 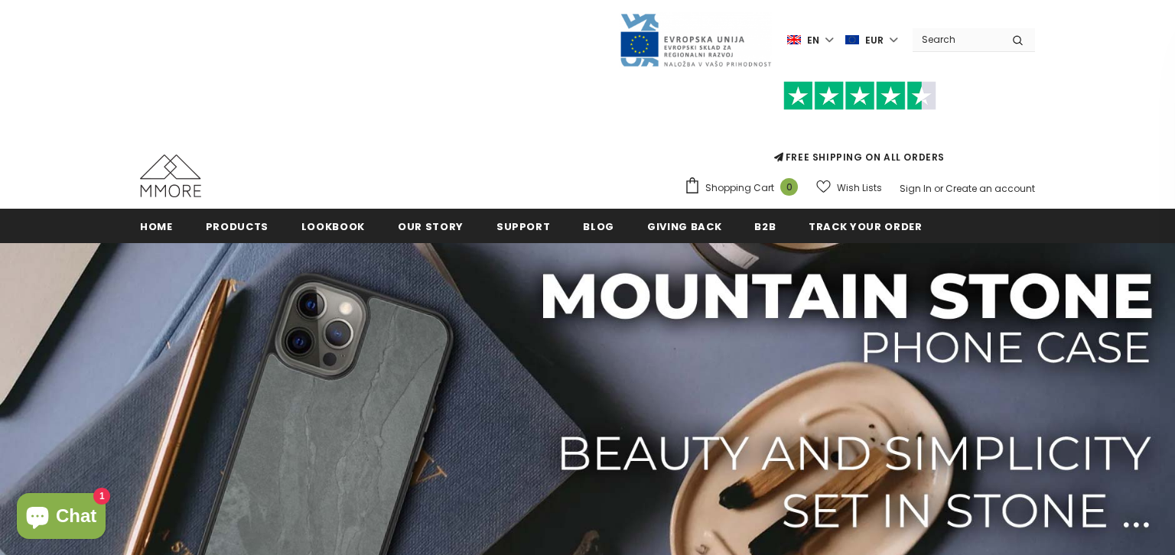 I want to click on span: Track your order, so click(x=865, y=226).